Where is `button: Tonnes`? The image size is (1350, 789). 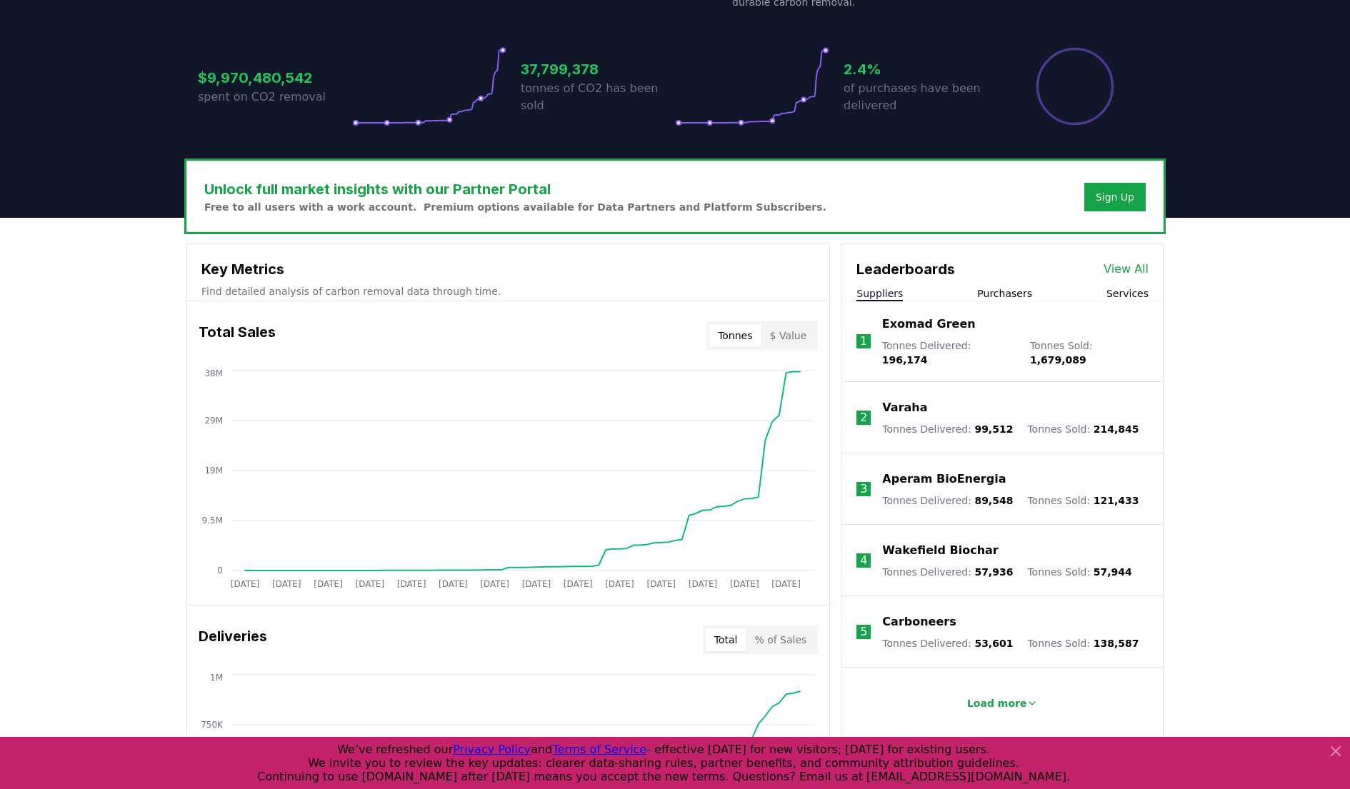 button: Tonnes is located at coordinates (735, 336).